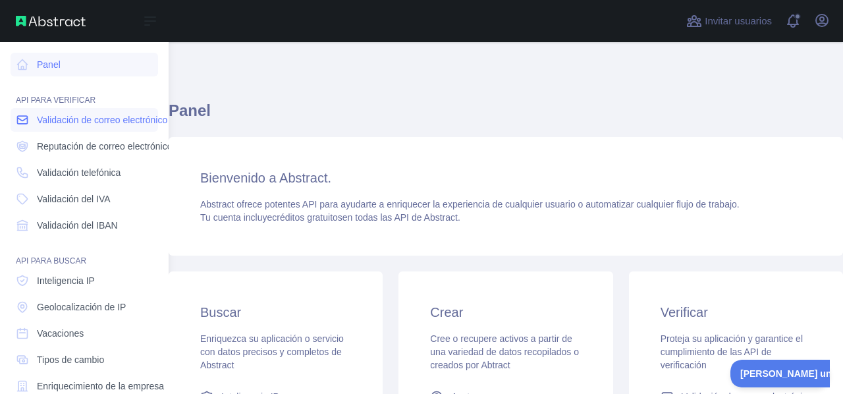  What do you see at coordinates (401, 217) in the screenshot?
I see `font: en todas las API de Abstract.` at bounding box center [401, 217].